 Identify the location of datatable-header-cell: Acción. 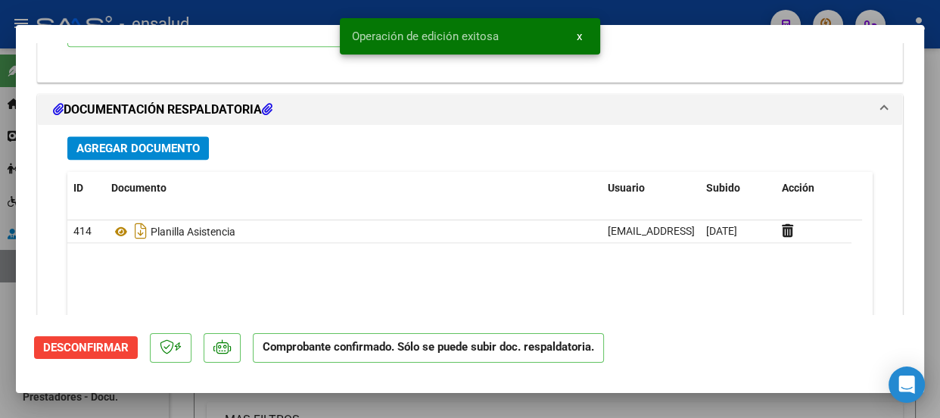
(814, 188).